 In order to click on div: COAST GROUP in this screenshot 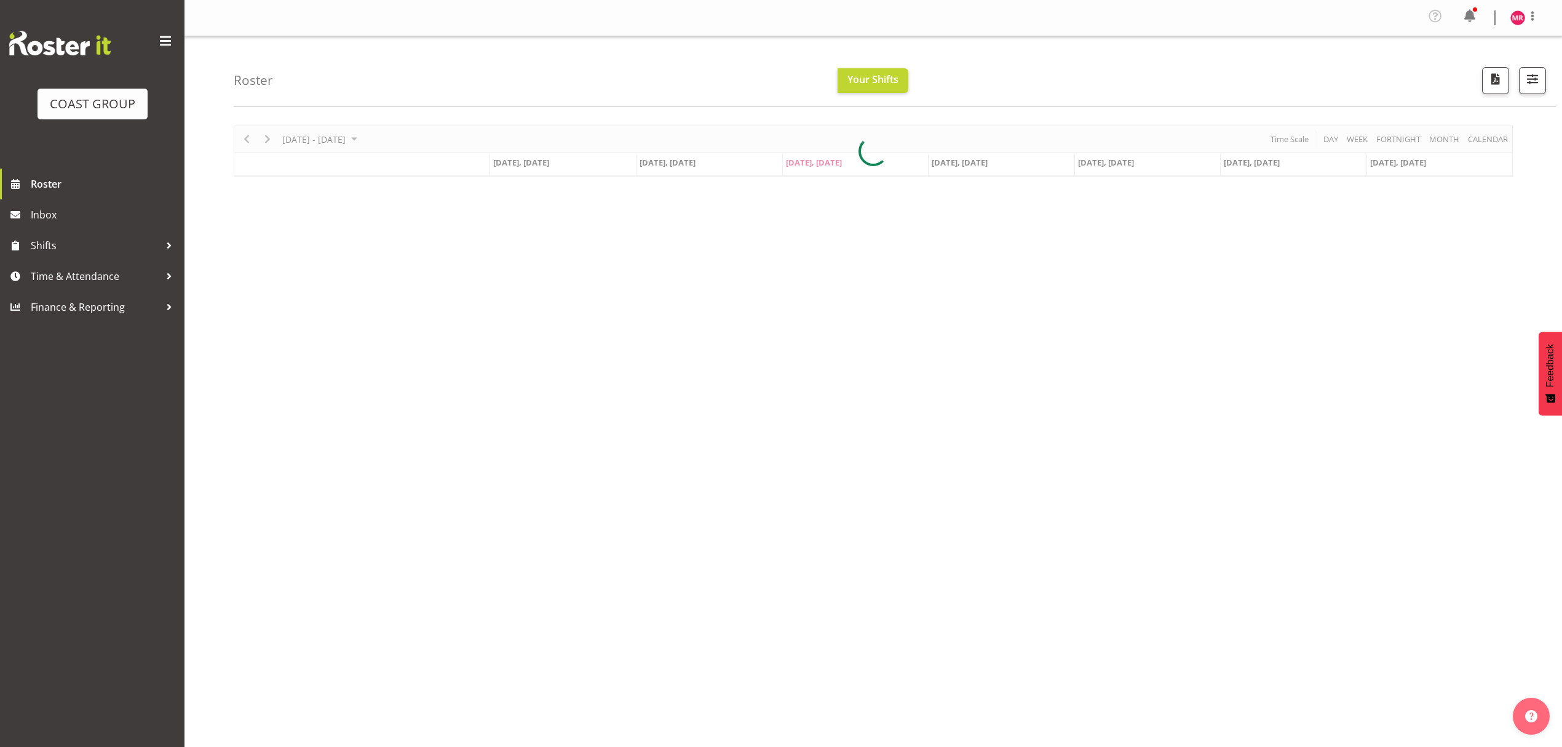, I will do `click(92, 104)`.